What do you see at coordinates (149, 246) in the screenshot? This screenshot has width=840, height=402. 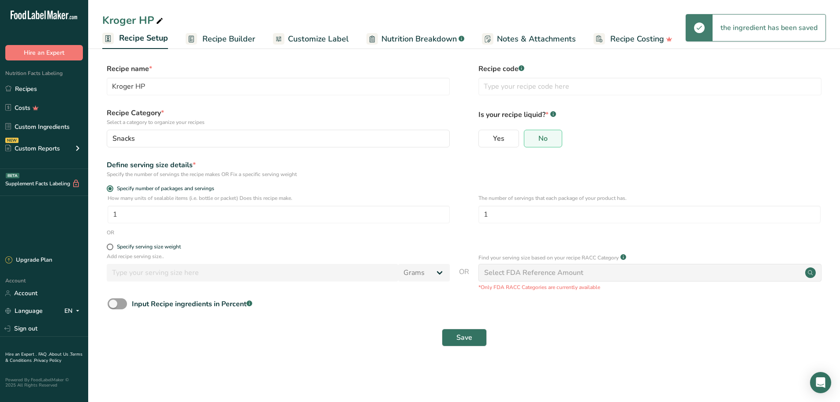 I see `div: Specify serving size weight` at bounding box center [149, 246].